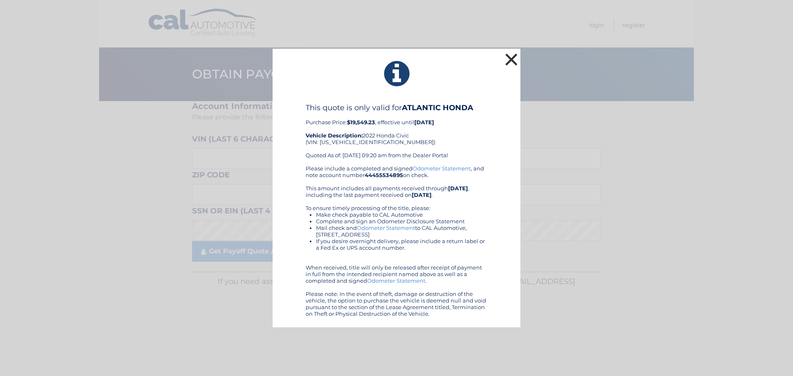 The image size is (793, 376). I want to click on strong: Vehicle Description:, so click(334, 136).